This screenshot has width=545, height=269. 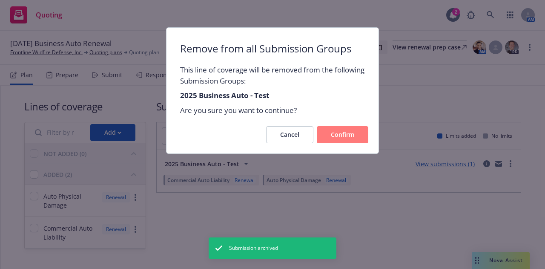 I want to click on div: Are you sure you want to continue?, so click(x=239, y=110).